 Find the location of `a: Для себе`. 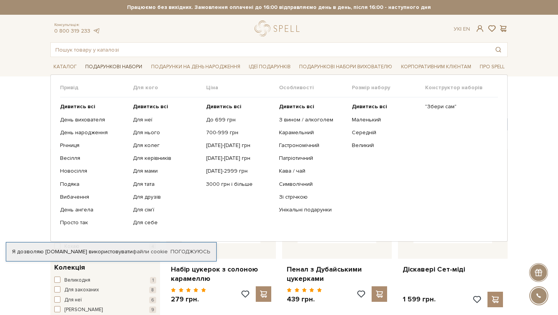

a: Для себе is located at coordinates (166, 222).